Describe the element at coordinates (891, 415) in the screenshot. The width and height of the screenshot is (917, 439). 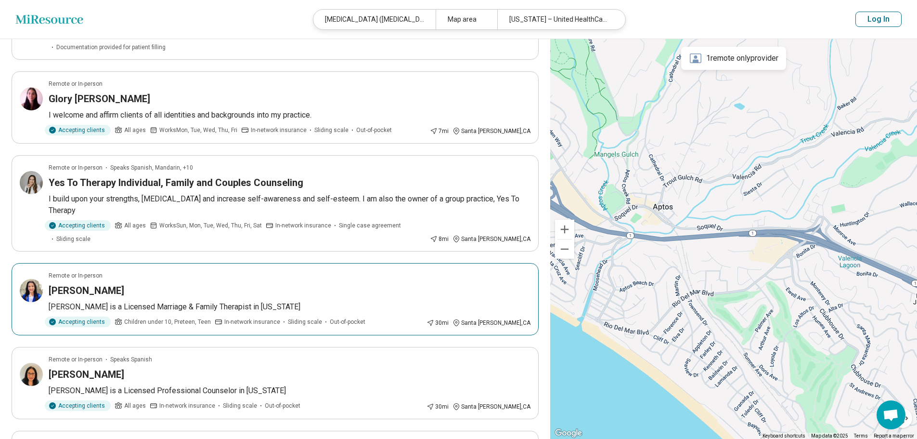
I see `div: Open chat` at that location.